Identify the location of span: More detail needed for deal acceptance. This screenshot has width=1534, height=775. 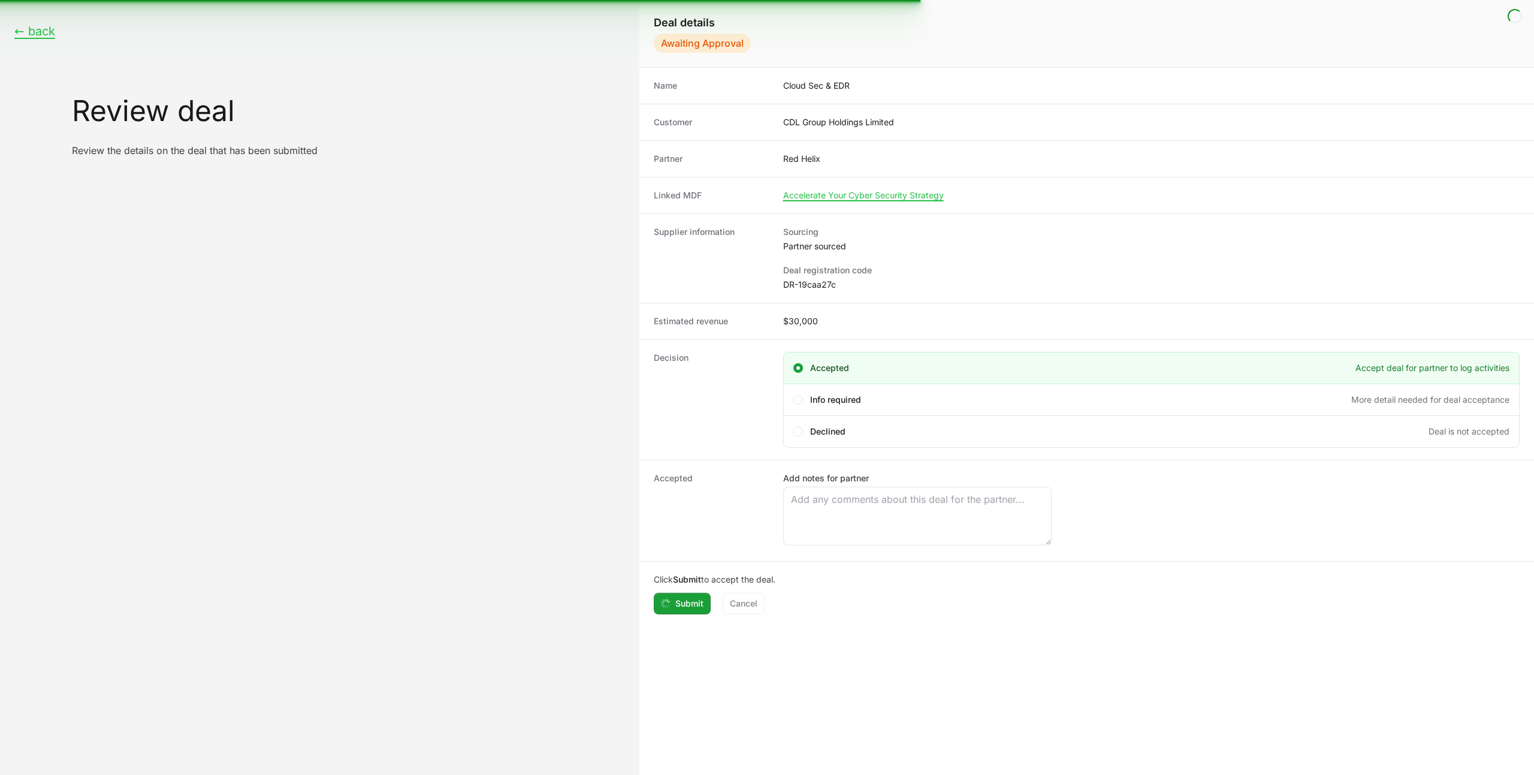
(1431, 400).